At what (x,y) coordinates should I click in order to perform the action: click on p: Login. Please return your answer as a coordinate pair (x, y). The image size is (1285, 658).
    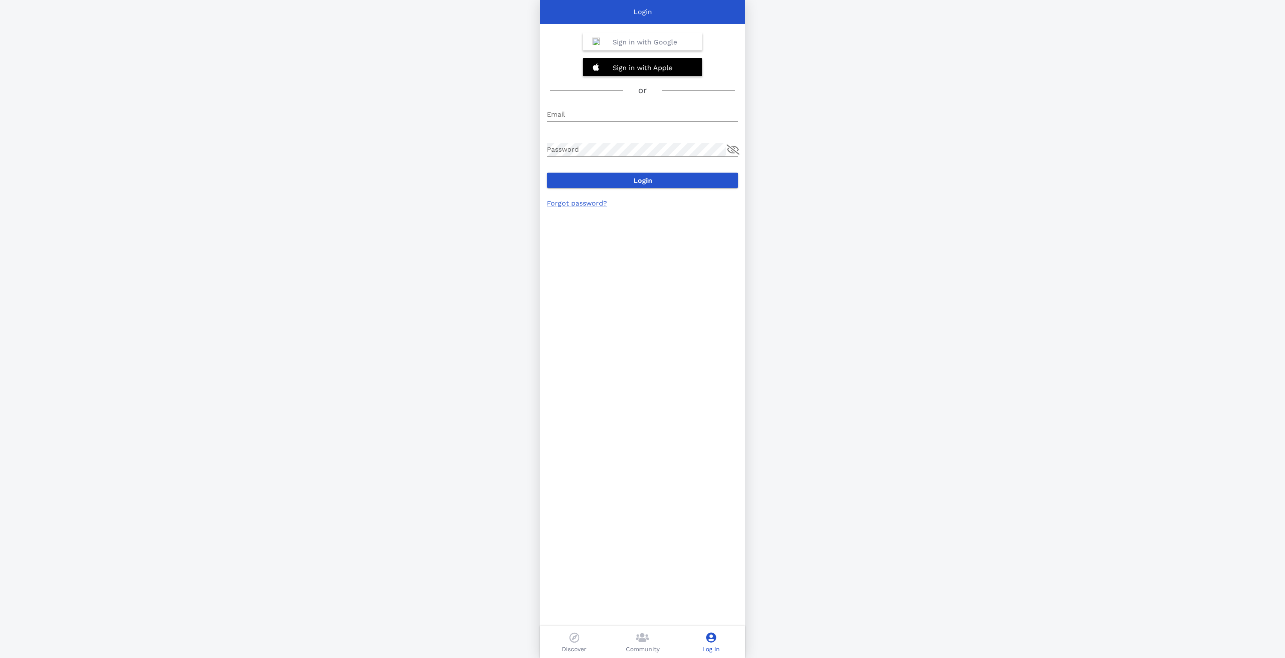
    Looking at the image, I should click on (643, 12).